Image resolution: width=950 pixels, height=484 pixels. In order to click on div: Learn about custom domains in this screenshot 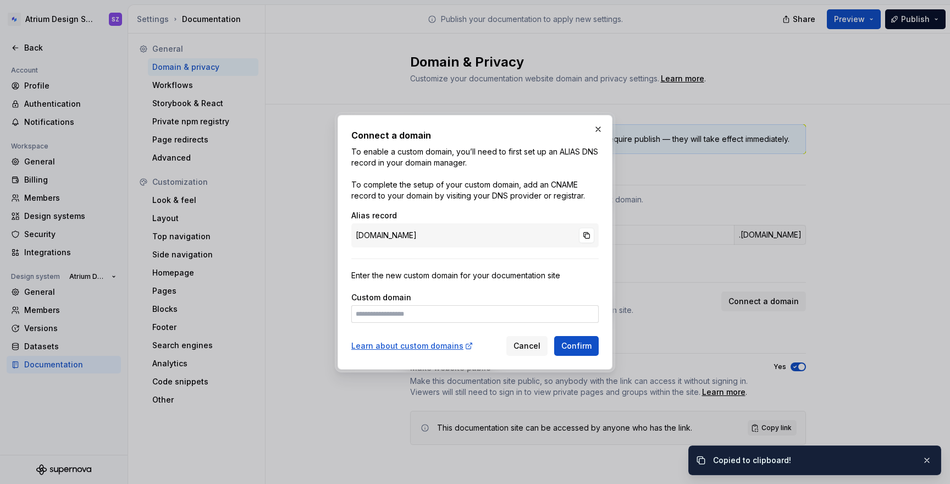, I will do `click(412, 346)`.